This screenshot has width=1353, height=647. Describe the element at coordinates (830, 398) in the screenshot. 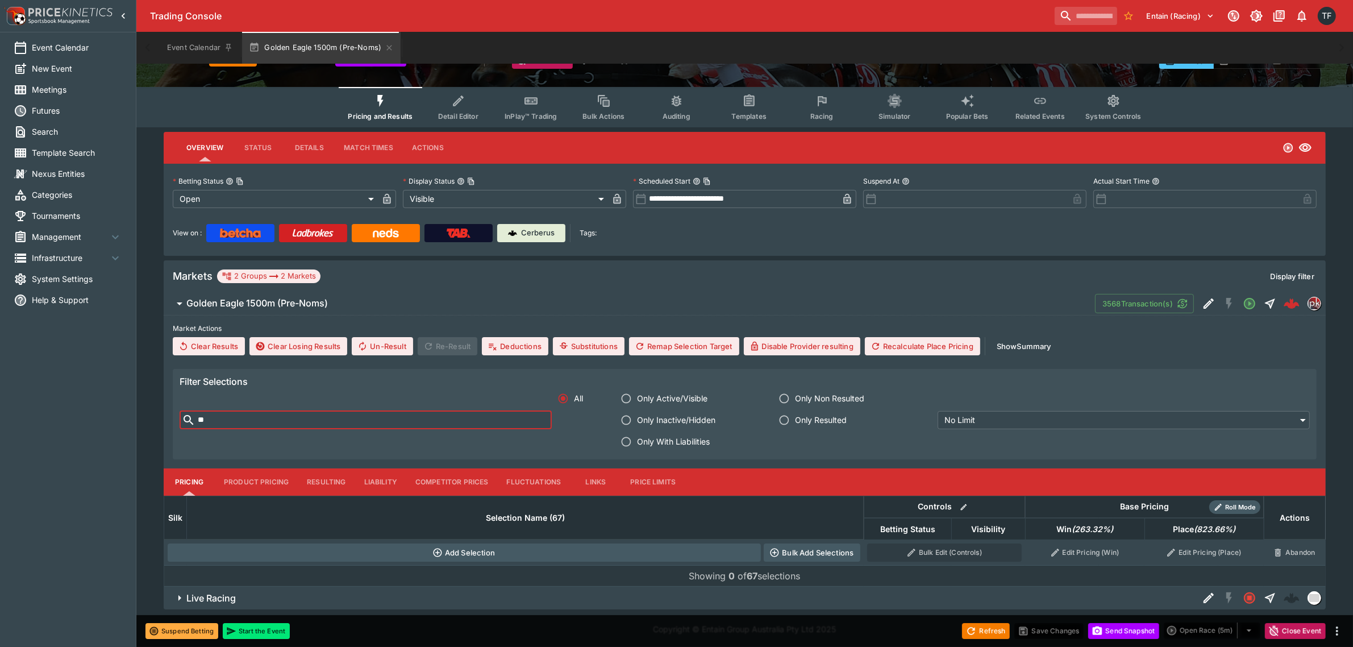

I see `span: Only Non Resulted` at that location.